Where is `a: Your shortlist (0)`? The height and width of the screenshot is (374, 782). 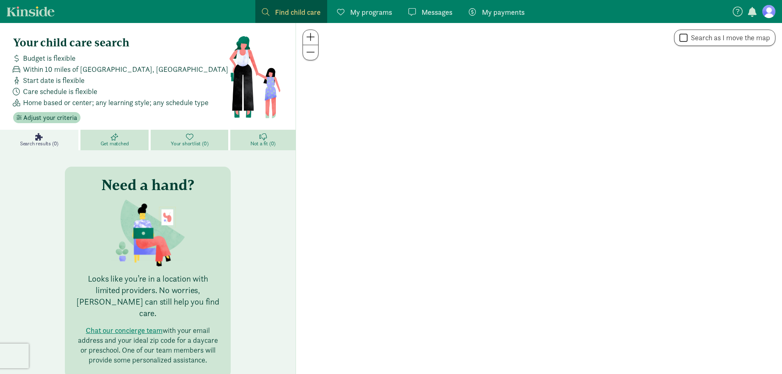 a: Your shortlist (0) is located at coordinates (190, 140).